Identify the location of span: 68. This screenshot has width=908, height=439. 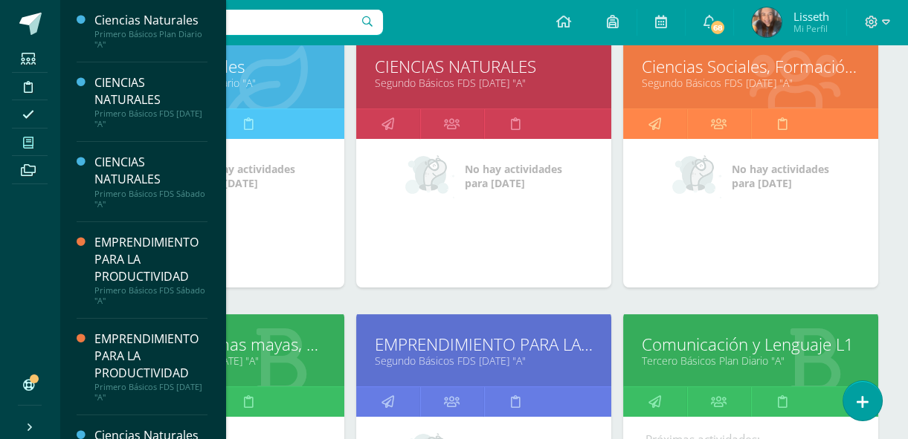
(717, 28).